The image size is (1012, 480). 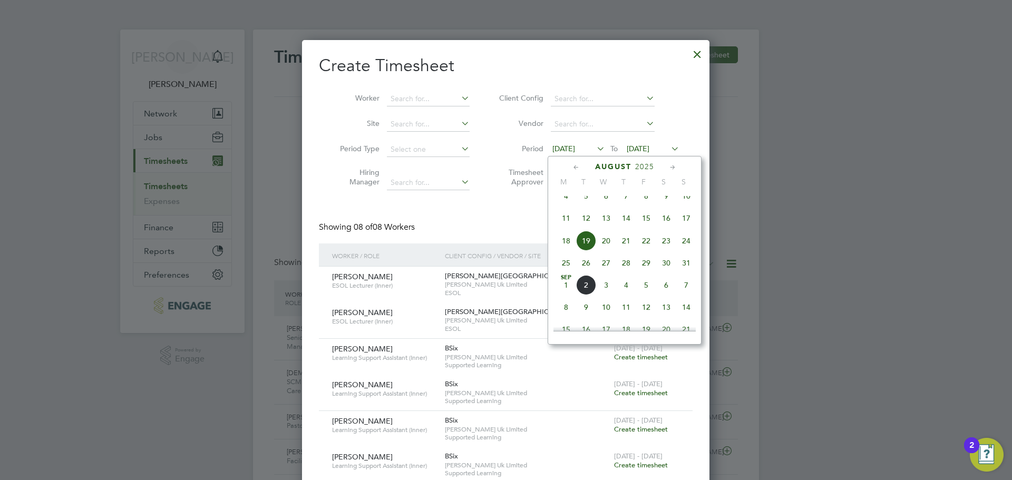 What do you see at coordinates (368, 227) in the screenshot?
I see `div: Showing` at bounding box center [368, 227].